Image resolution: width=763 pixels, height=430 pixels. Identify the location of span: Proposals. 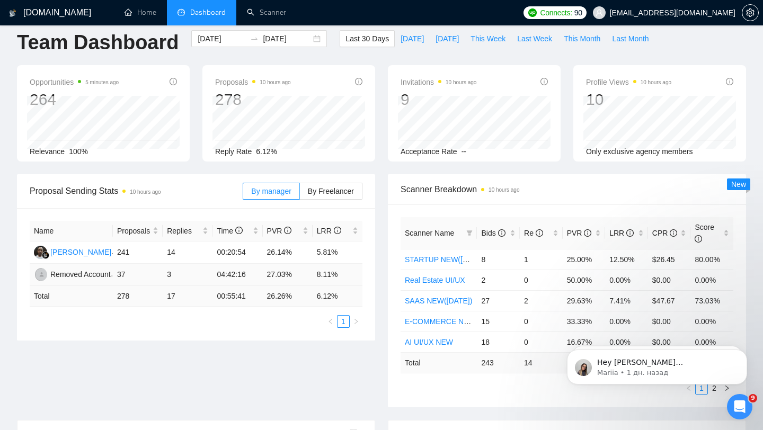
(253, 82).